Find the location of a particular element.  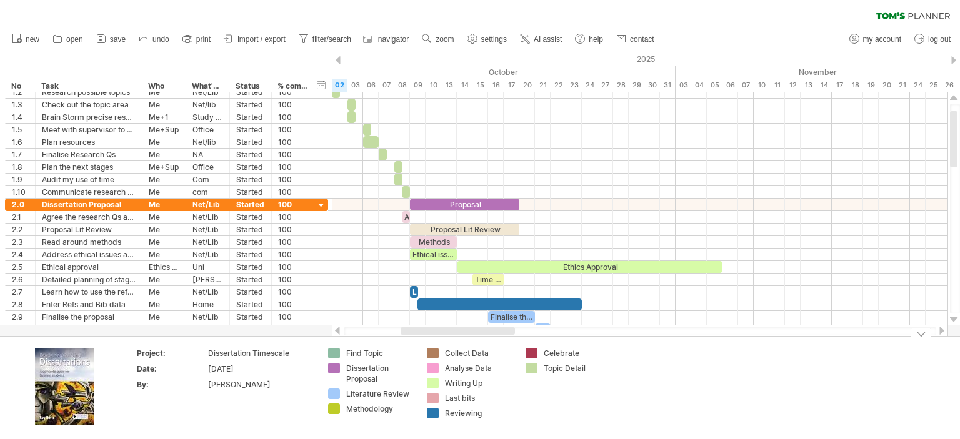

div: Wednesday, 8 October 2025 is located at coordinates (402, 85).